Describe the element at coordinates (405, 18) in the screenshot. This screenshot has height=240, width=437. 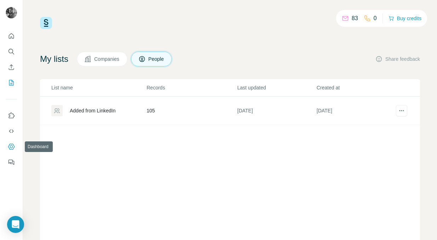
I see `button: Buy credits` at that location.